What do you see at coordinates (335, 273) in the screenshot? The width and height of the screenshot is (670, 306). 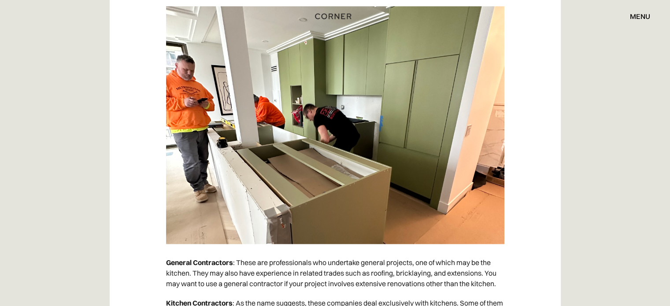 I see `p: : These are professionals who undertake general projects, one of which may be the kitchen. They m...` at bounding box center [335, 273].